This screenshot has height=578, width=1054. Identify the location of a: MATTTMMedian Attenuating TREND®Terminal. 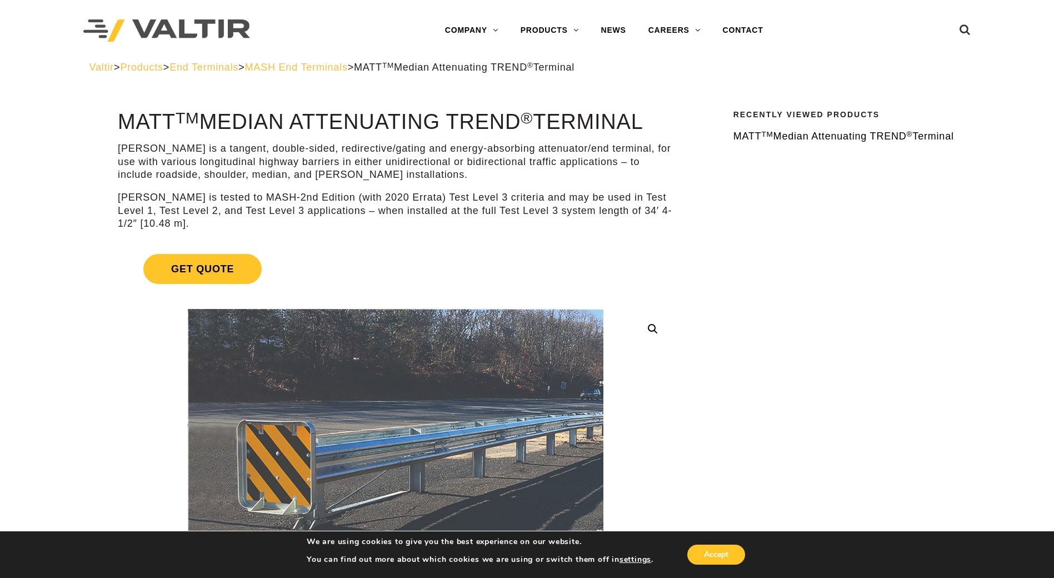
(845, 136).